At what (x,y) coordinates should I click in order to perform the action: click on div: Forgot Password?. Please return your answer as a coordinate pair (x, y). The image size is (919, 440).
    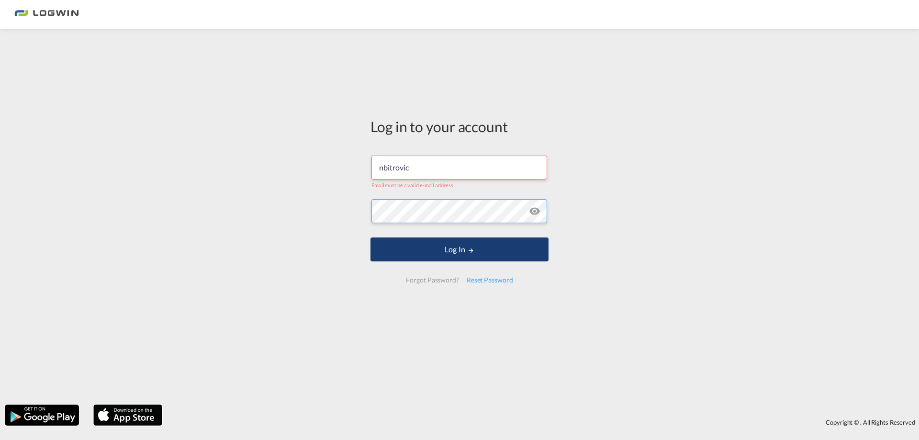
    Looking at the image, I should click on (432, 280).